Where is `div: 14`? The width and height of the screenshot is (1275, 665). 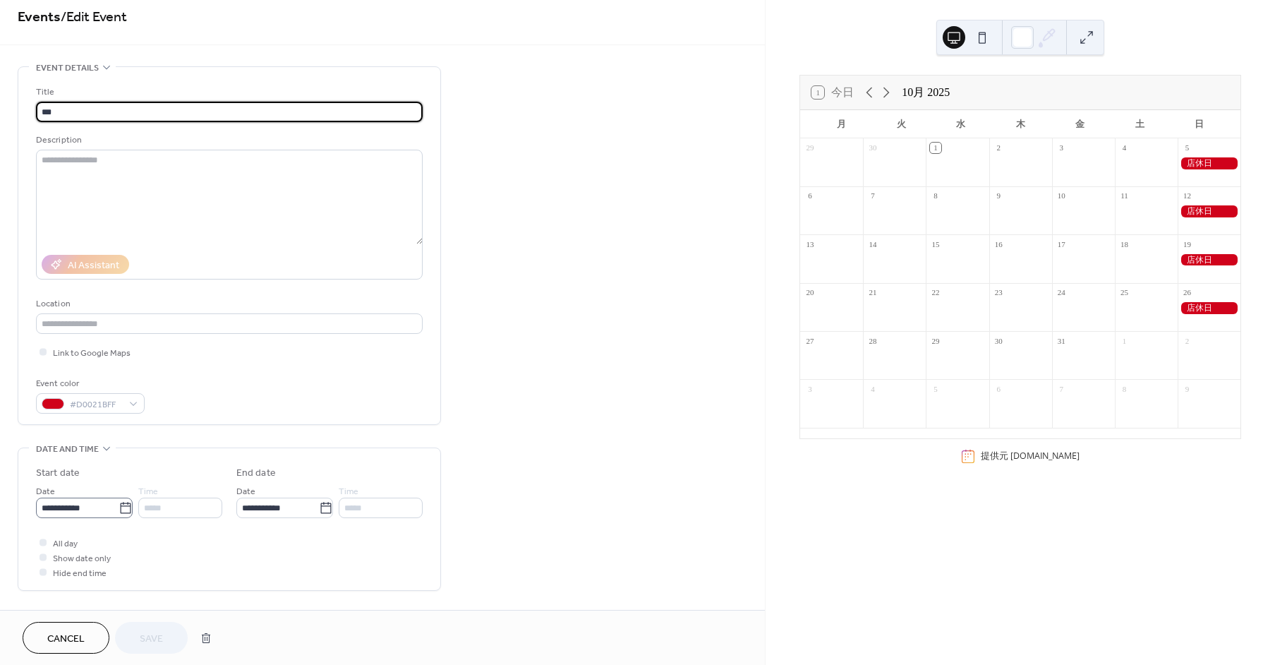
div: 14 is located at coordinates (872, 243).